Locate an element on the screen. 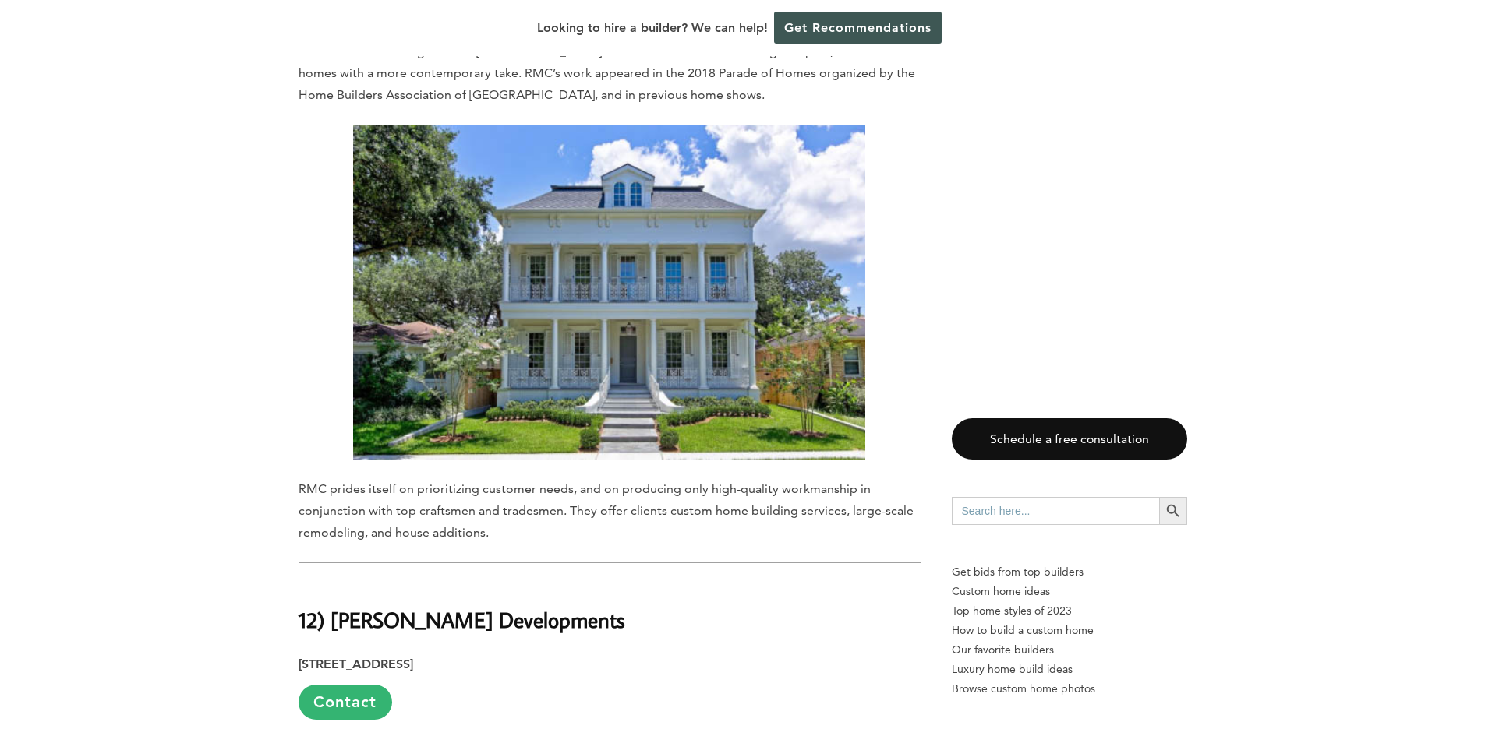 The image size is (1485, 736). p: Our favorite builders is located at coordinates (1069, 650).